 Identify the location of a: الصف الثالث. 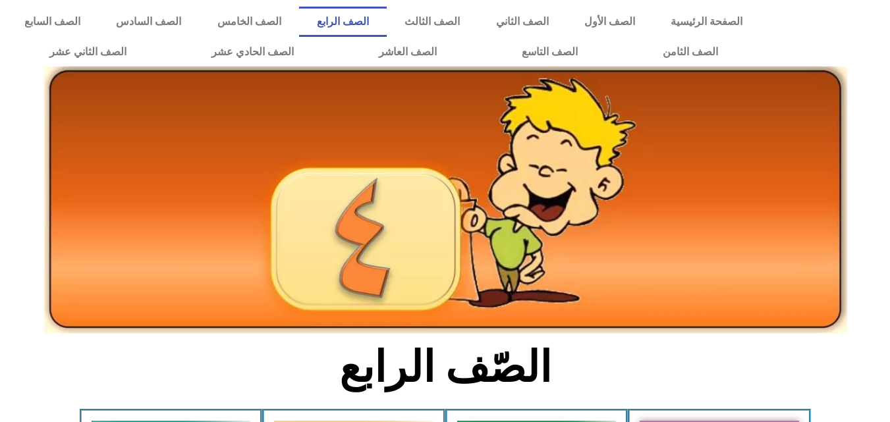
(432, 22).